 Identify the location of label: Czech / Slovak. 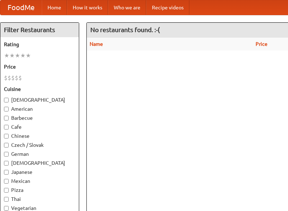
(40, 145).